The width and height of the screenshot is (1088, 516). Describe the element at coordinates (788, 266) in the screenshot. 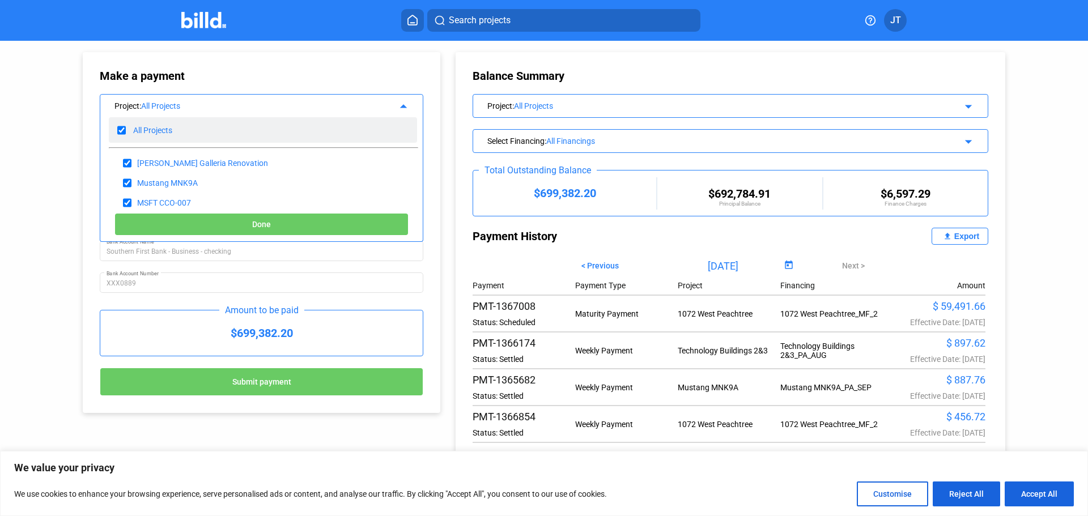

I see `button: Open calendar` at that location.